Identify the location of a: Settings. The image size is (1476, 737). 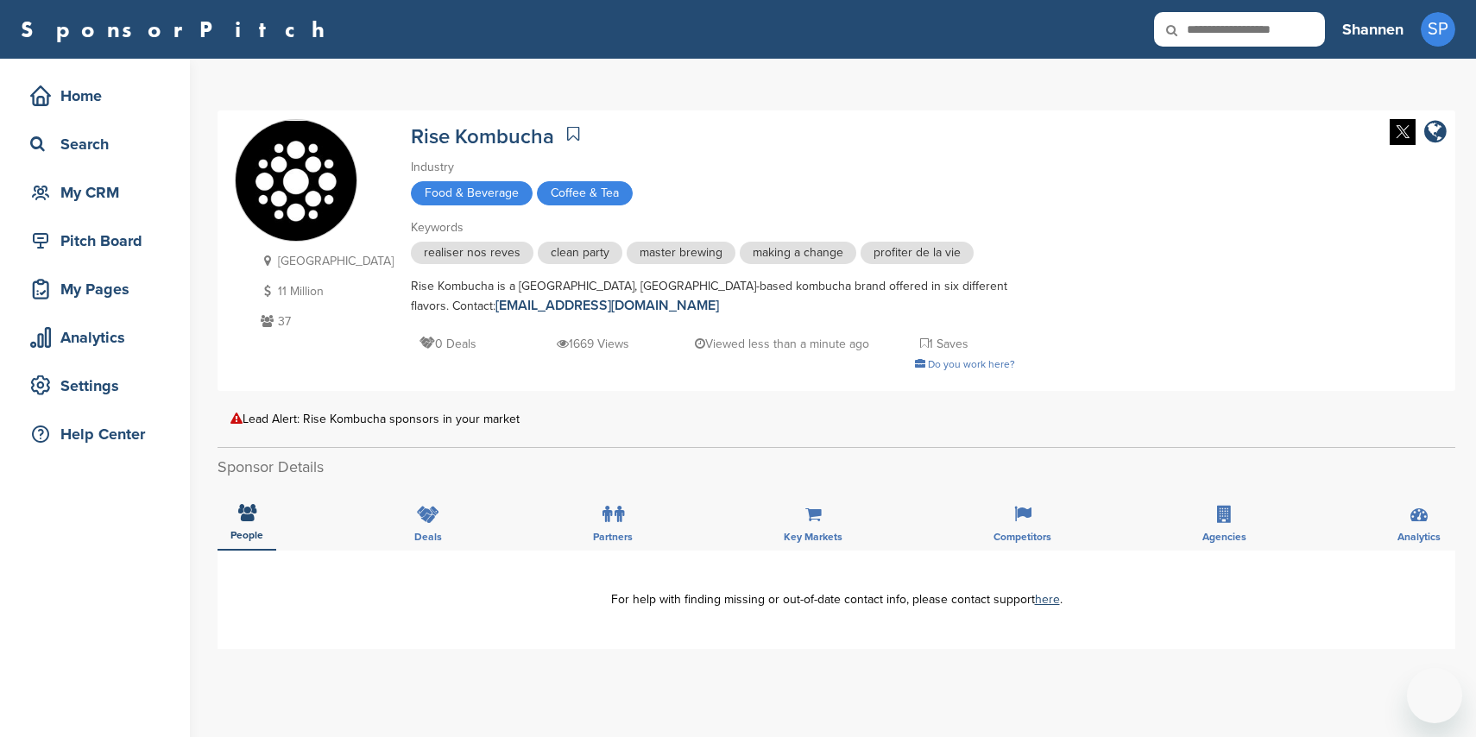
(95, 386).